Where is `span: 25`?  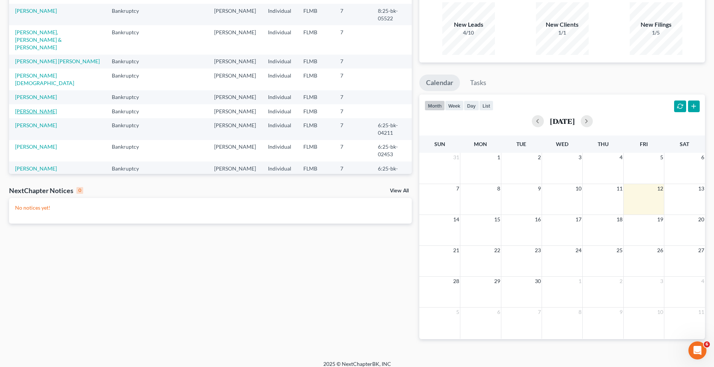
span: 25 is located at coordinates (619, 250).